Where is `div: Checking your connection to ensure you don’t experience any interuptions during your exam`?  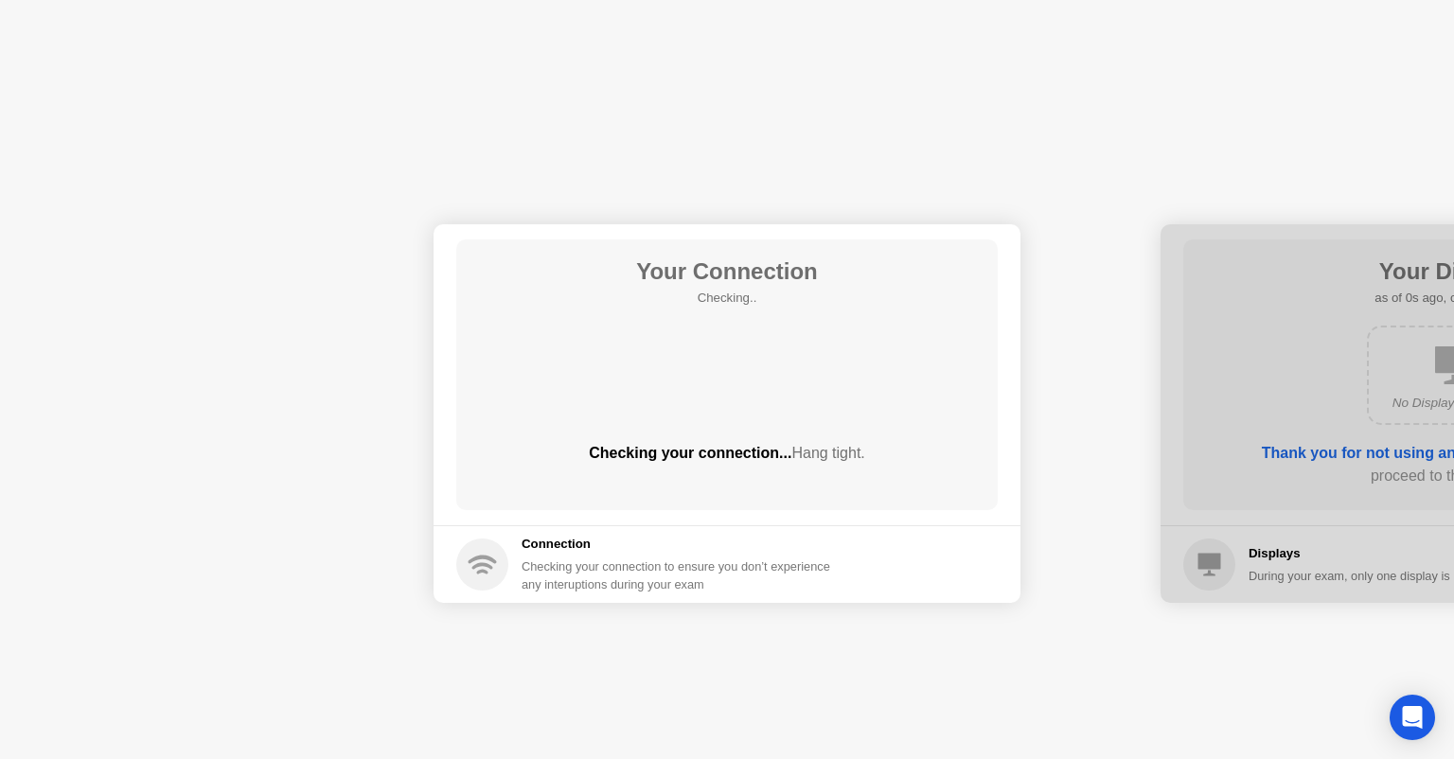 div: Checking your connection to ensure you don’t experience any interuptions during your exam is located at coordinates (682, 576).